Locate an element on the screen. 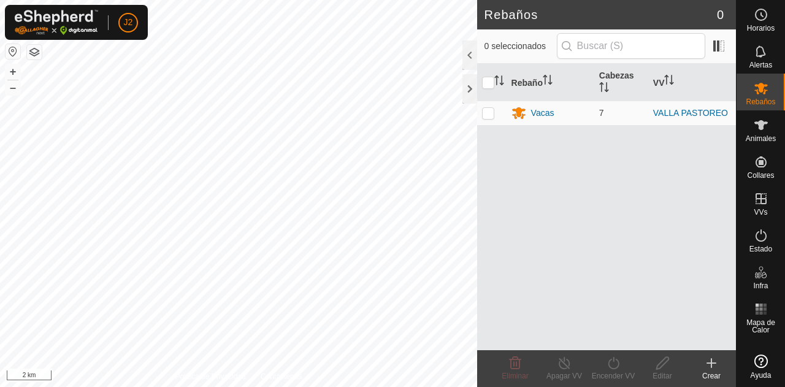  font: Crear is located at coordinates (712, 376).